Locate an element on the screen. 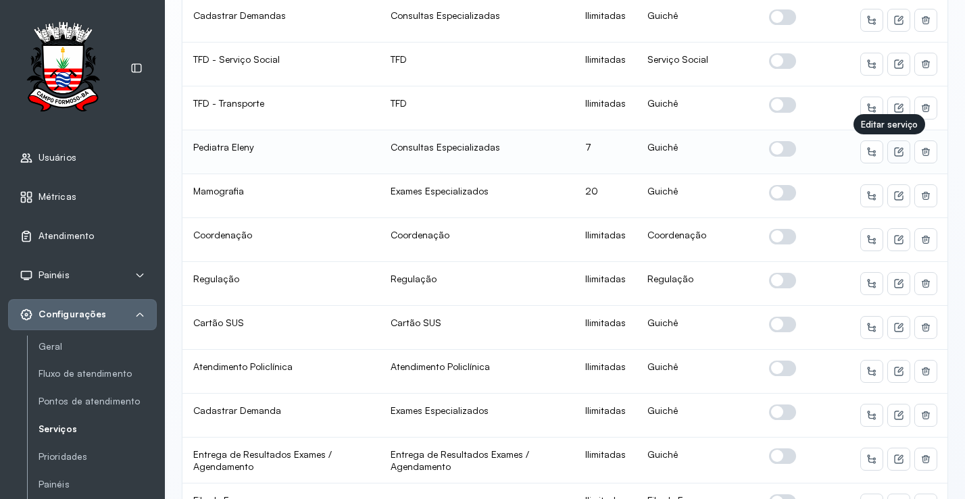 This screenshot has width=965, height=499. a: Painéis is located at coordinates (97, 484).